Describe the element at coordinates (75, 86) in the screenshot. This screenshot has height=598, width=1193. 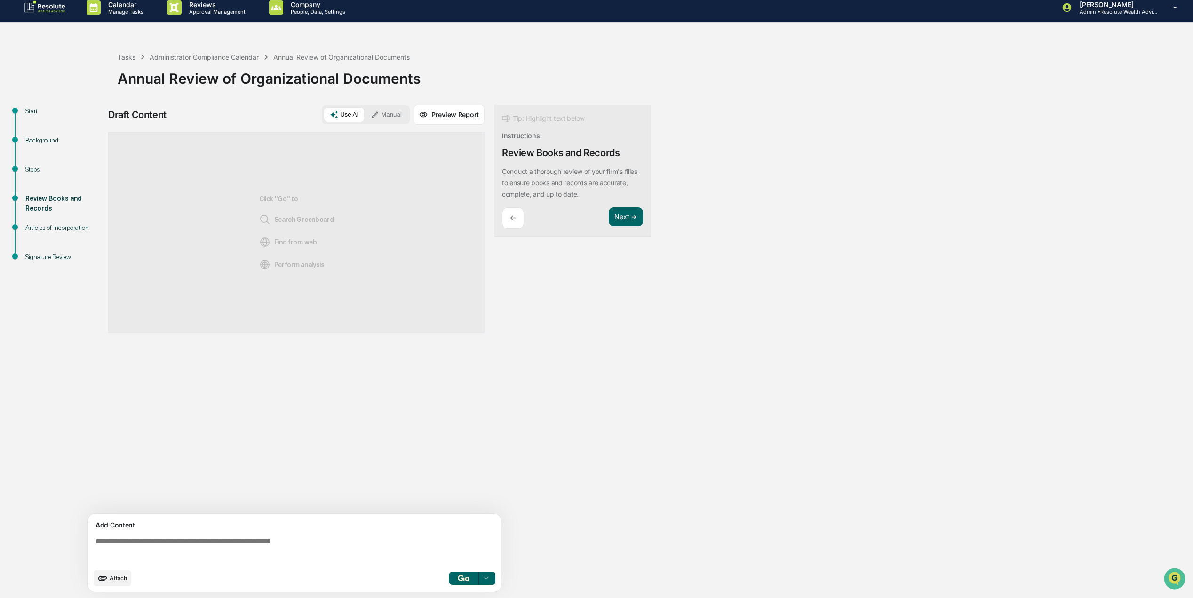
I see `div: We're available if you need us!` at that location.